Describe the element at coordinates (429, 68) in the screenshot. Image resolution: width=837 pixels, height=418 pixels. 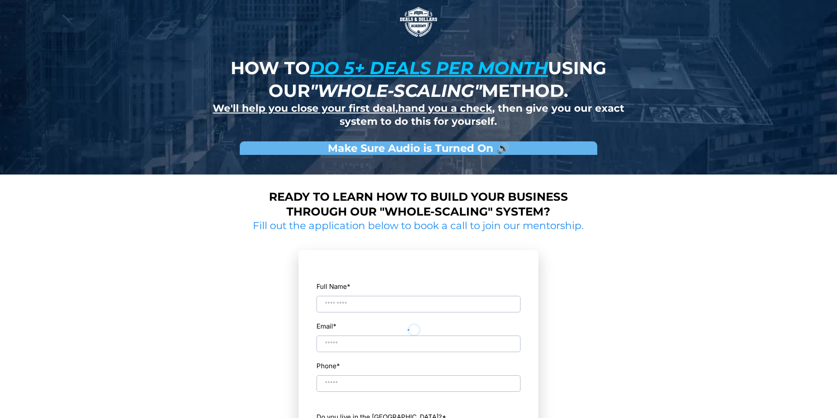
I see `u: do 5+ deals per month` at that location.